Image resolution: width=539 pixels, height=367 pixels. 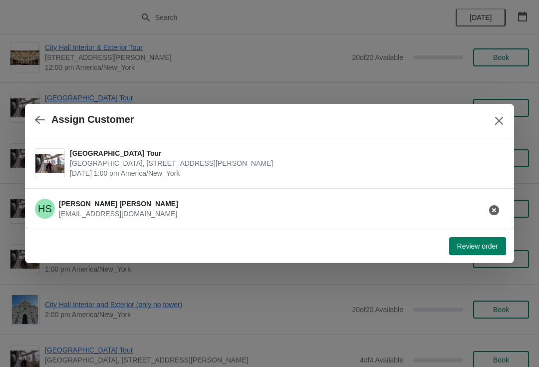 What do you see at coordinates (45, 209) in the screenshot?
I see `text: HS` at bounding box center [45, 209].